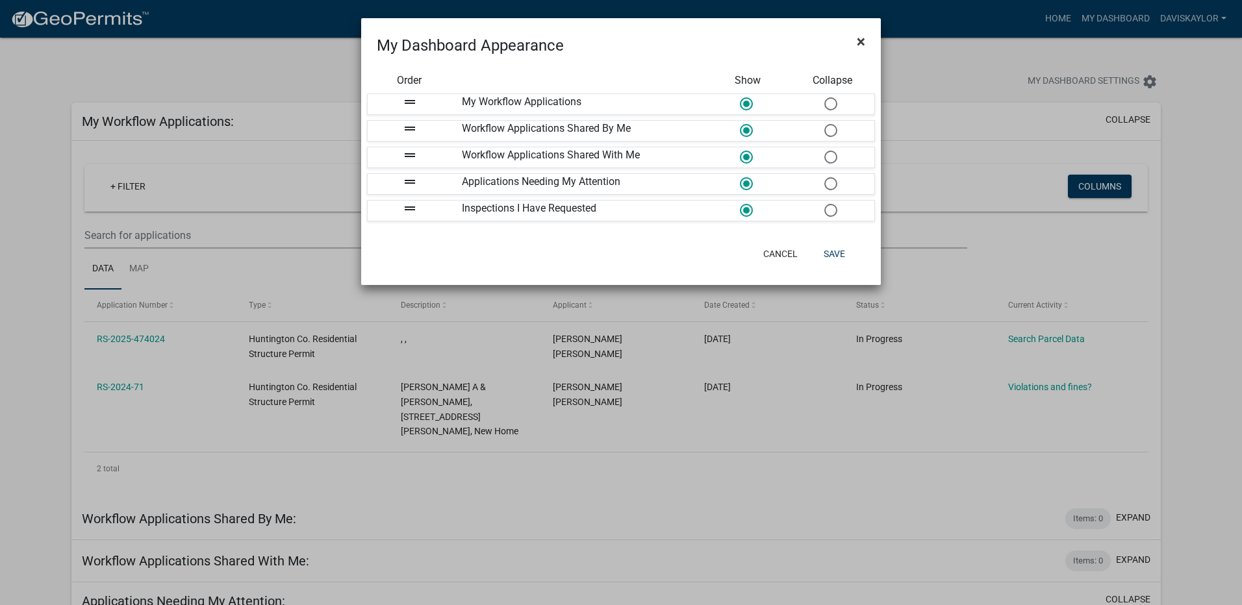 The width and height of the screenshot is (1242, 605). What do you see at coordinates (579, 157) in the screenshot?
I see `div: Workflow Applications Shared With Me` at bounding box center [579, 157].